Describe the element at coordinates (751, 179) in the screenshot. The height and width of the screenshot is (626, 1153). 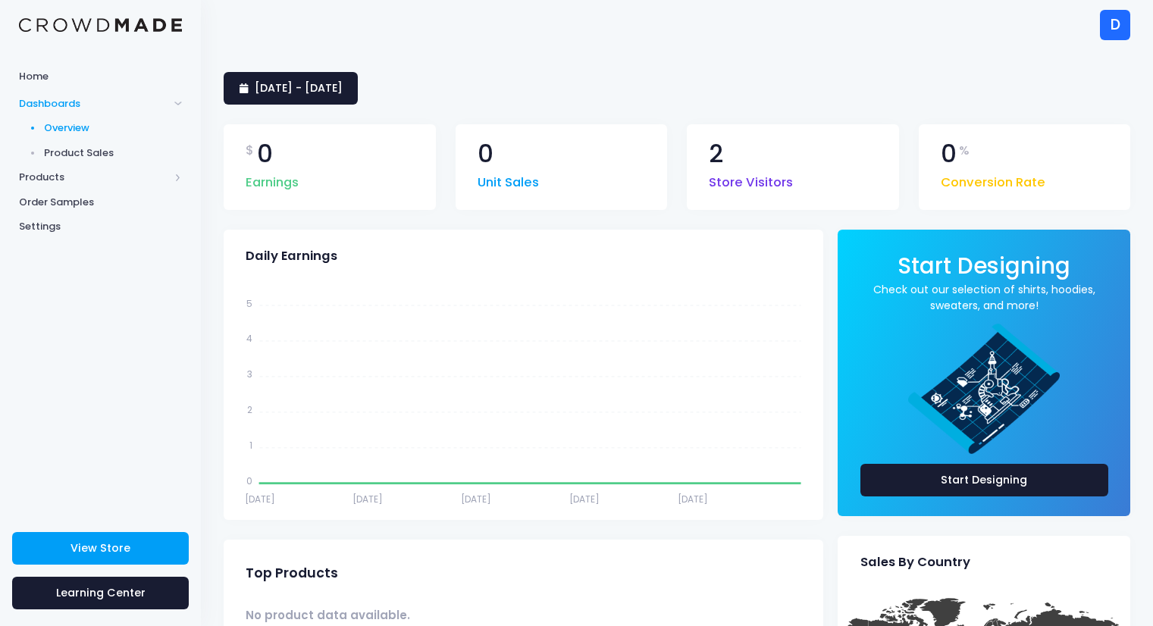
I see `span: Store Visitors` at that location.